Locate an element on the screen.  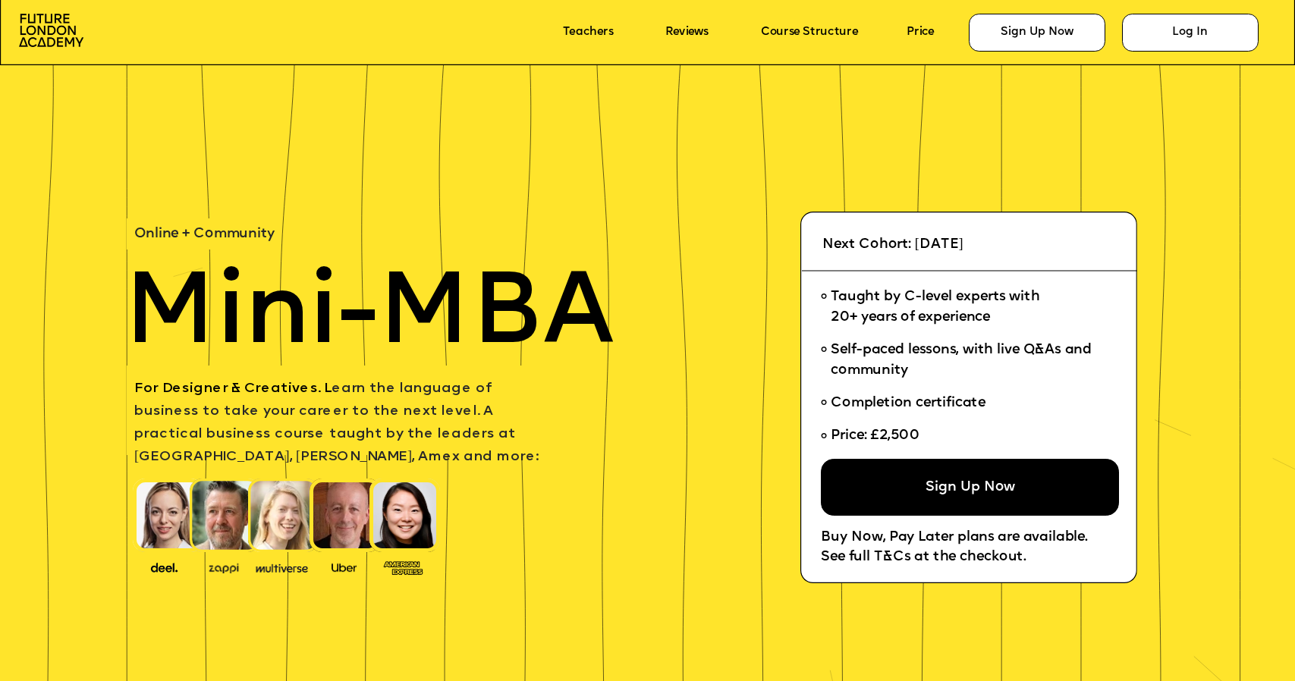
span: Mini-MBA is located at coordinates (369, 316).